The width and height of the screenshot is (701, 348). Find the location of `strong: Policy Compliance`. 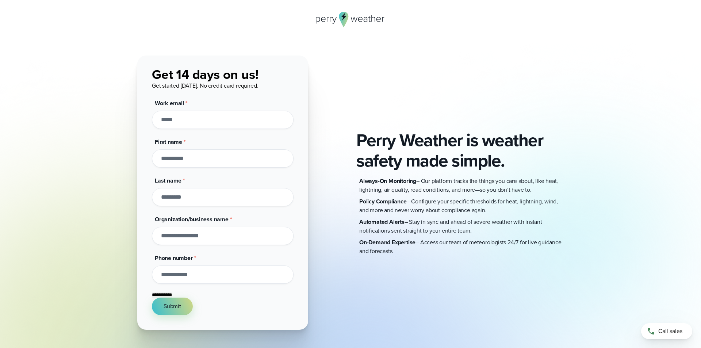

strong: Policy Compliance is located at coordinates (383, 201).